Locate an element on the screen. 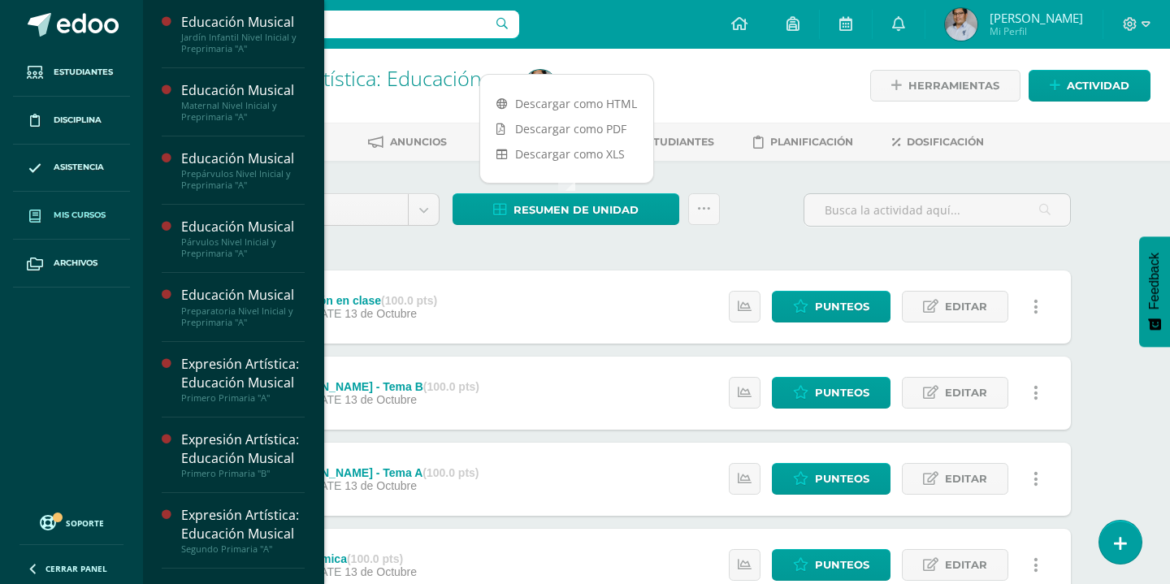 The width and height of the screenshot is (1170, 584). span: Soporte is located at coordinates (85, 523).